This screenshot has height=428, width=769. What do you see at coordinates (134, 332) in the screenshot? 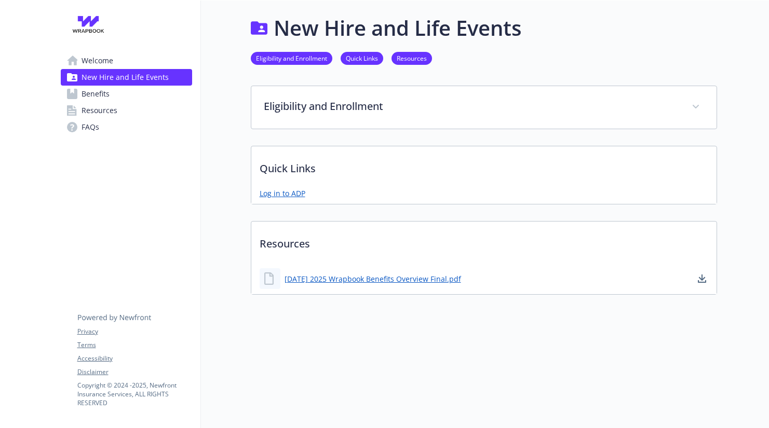
I see `a: Privacy` at bounding box center [134, 332].